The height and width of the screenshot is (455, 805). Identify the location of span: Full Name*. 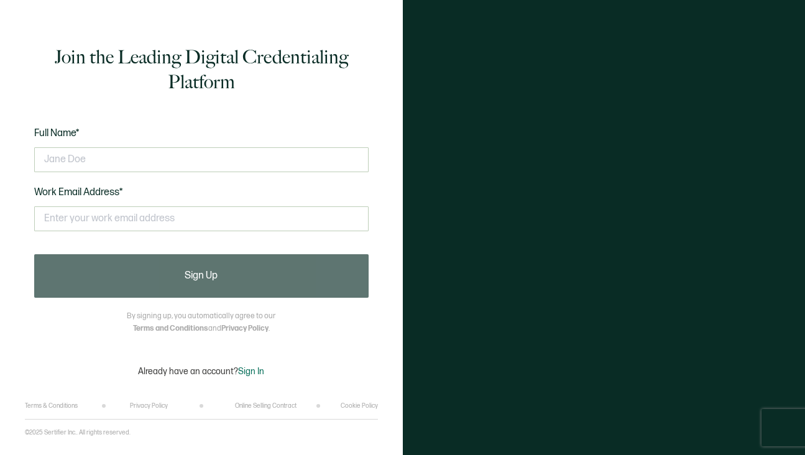
(57, 133).